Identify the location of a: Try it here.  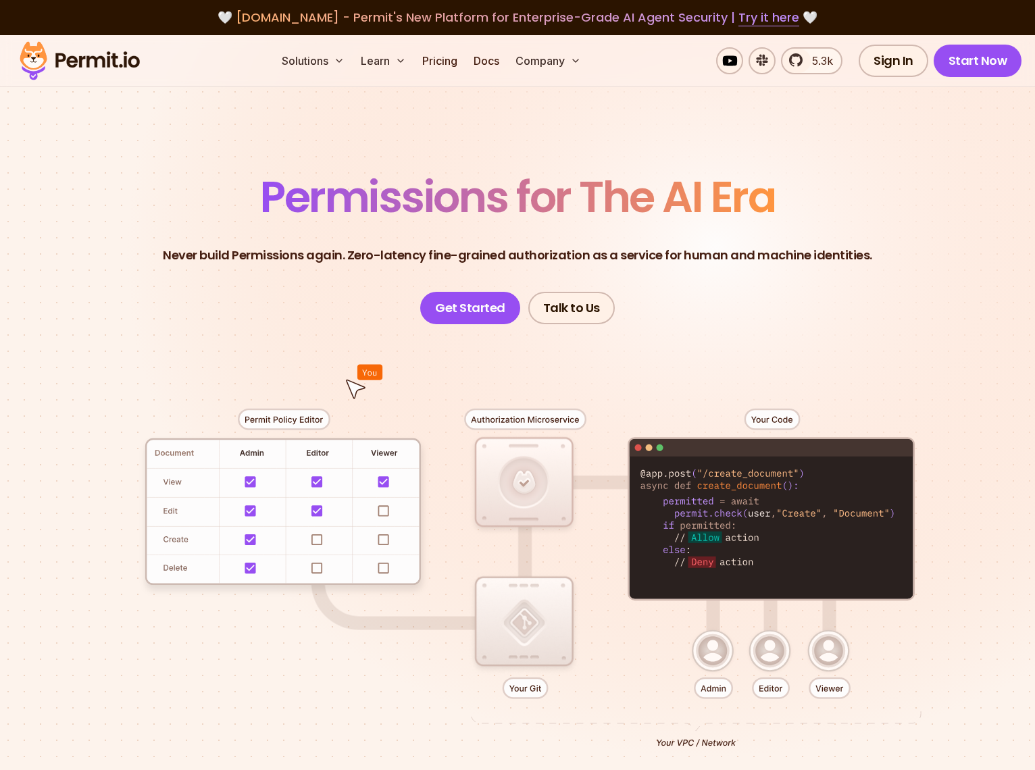
(769, 18).